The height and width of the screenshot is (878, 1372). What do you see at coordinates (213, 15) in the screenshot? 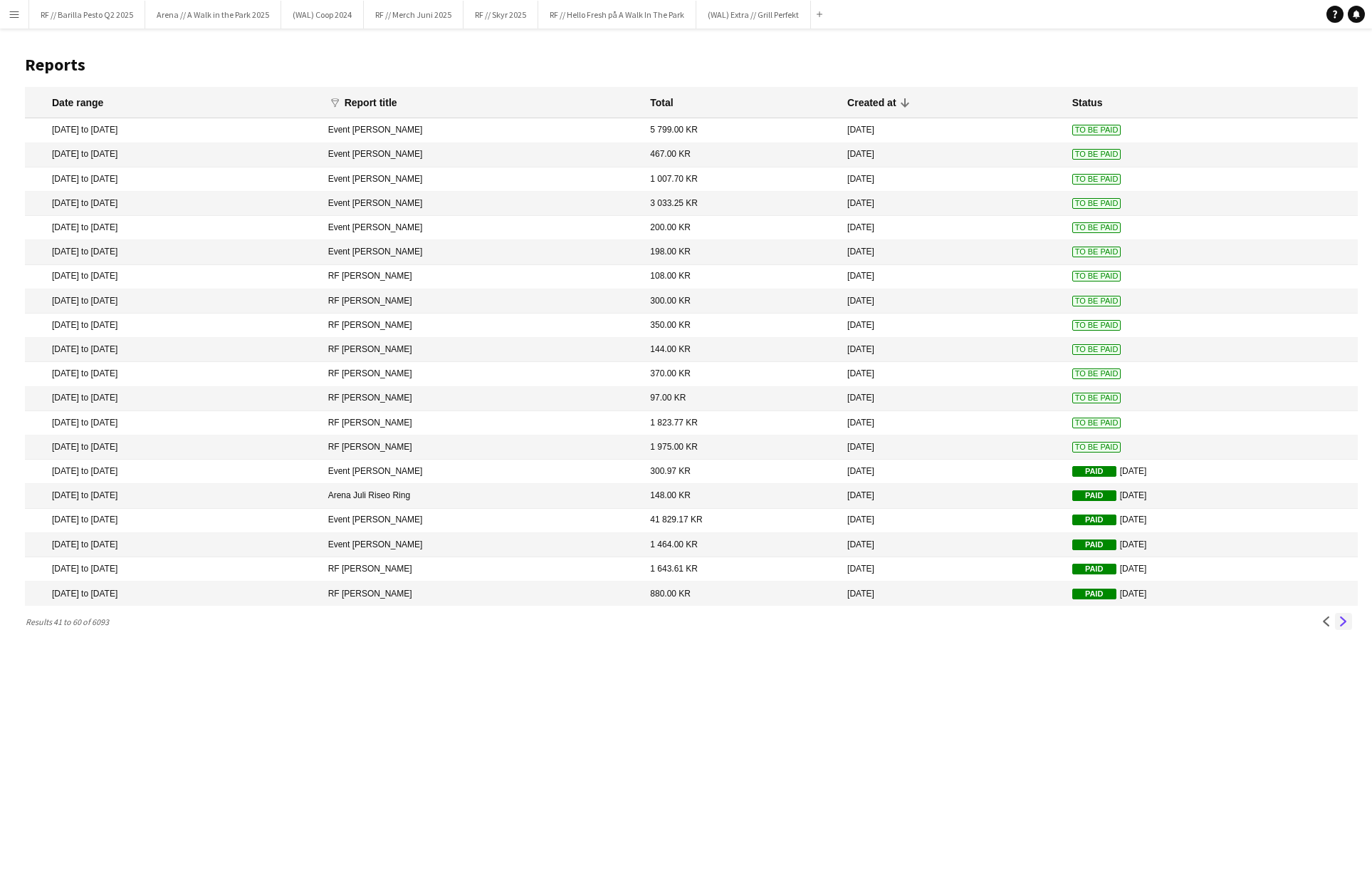
I see `button: Arena // A Walk in the Park 2025` at bounding box center [213, 15].